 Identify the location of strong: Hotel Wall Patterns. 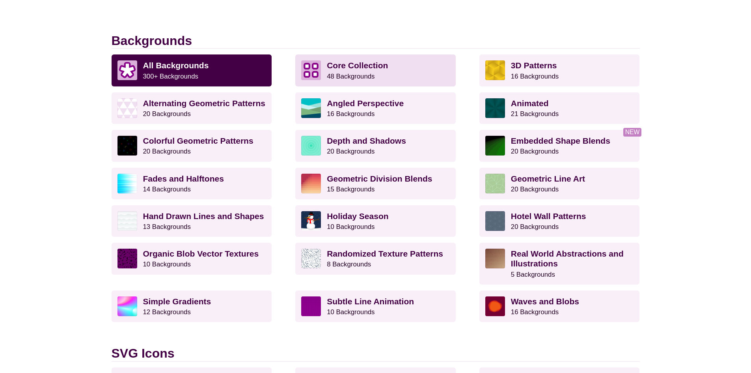
(549, 216).